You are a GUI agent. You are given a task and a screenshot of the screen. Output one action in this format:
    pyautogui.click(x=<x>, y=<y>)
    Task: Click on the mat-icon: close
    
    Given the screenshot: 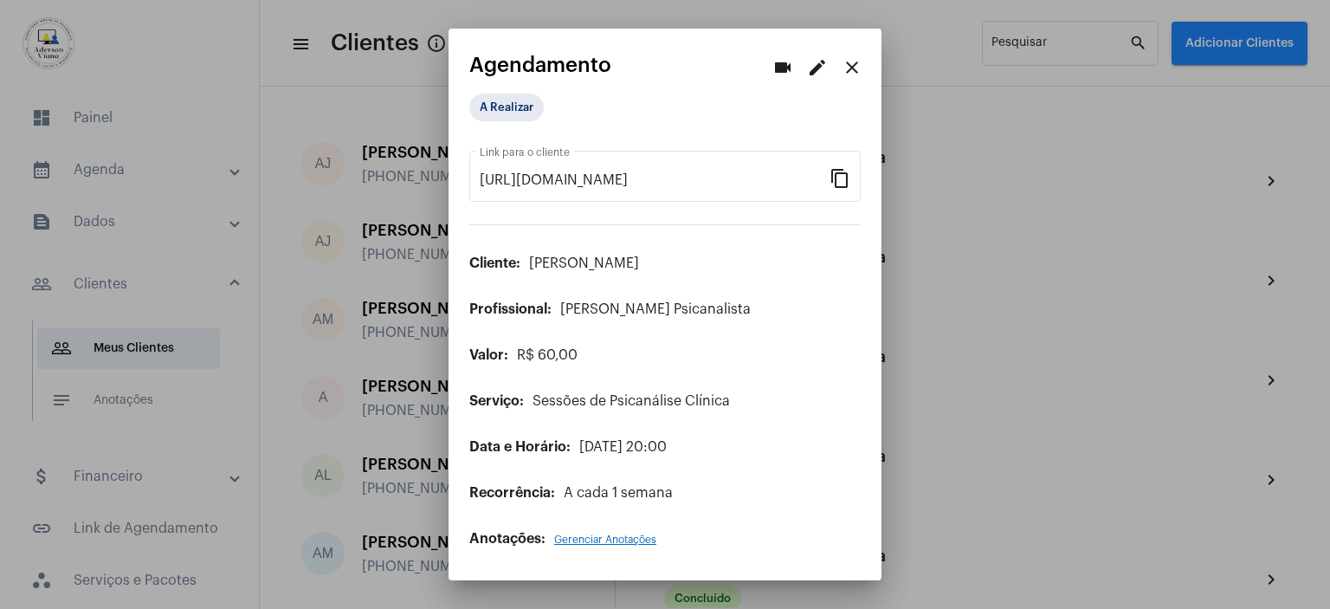 What is the action you would take?
    pyautogui.click(x=852, y=68)
    